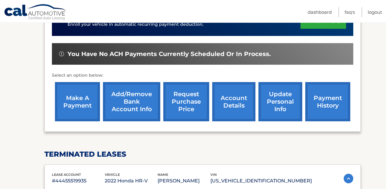 The width and height of the screenshot is (386, 189). Describe the element at coordinates (213, 175) in the screenshot. I see `span: vin` at that location.